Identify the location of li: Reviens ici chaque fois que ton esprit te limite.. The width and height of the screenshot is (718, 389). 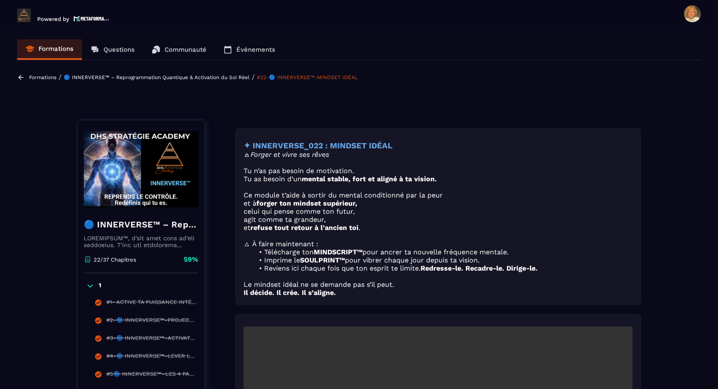
(443, 268).